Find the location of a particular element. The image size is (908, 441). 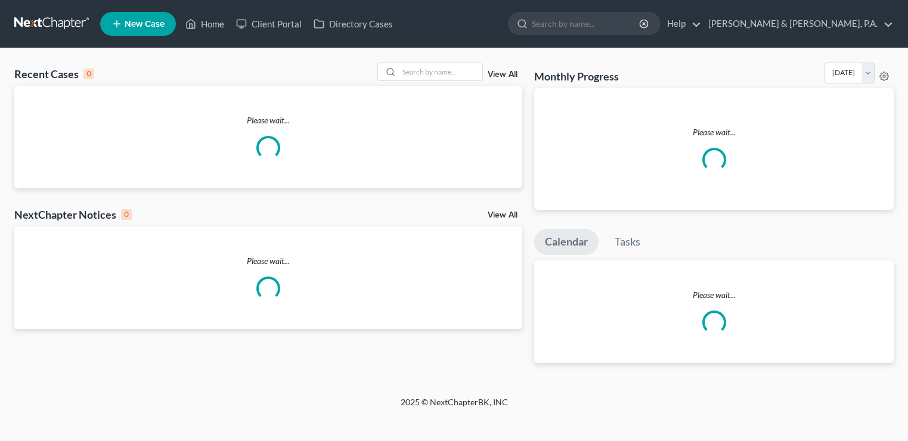

span: New Case is located at coordinates (144, 24).